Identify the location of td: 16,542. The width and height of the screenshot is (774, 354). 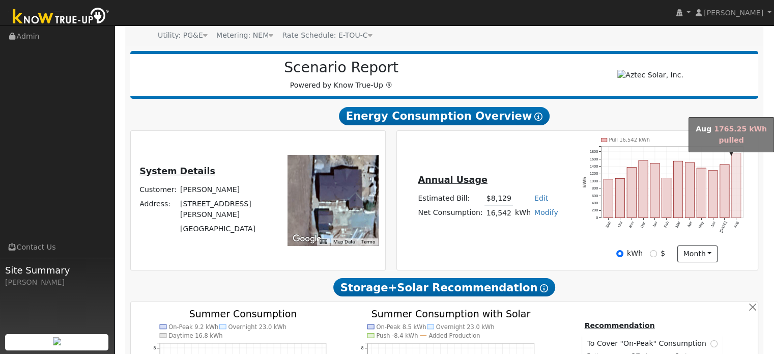
(499, 213).